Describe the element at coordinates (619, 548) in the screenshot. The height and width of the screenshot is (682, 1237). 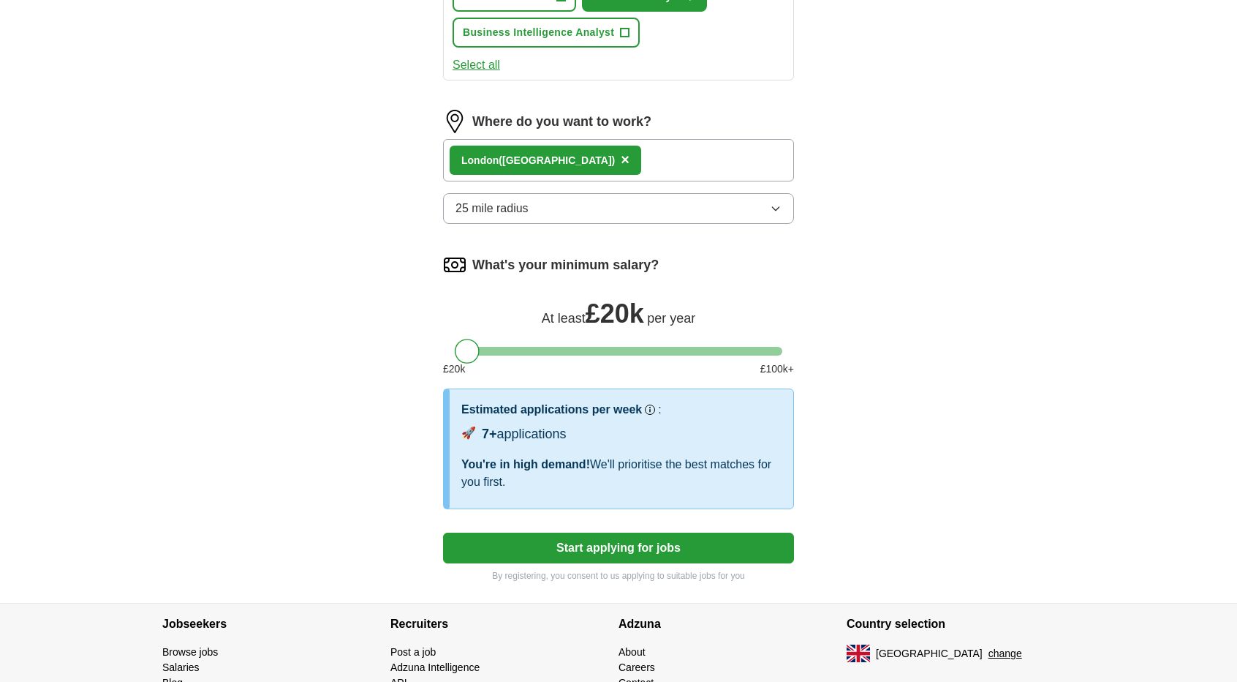
I see `button: Start applying for jobs` at that location.